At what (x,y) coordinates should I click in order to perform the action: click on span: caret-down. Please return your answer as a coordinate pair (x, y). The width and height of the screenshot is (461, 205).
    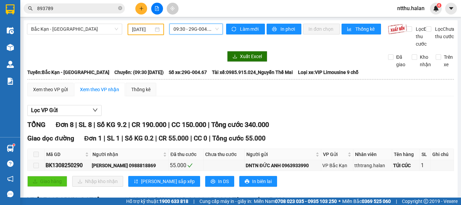
    Looking at the image, I should click on (451, 8).